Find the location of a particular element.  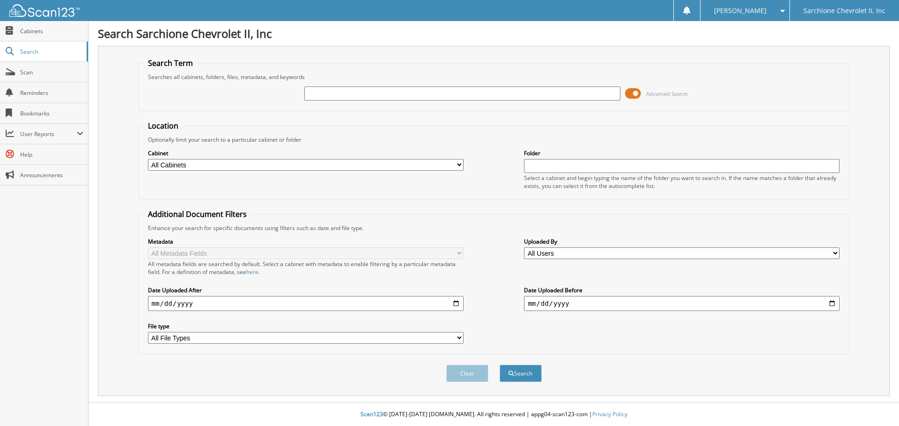

span: Sarchione Chevrolet II, Inc is located at coordinates (844, 11).